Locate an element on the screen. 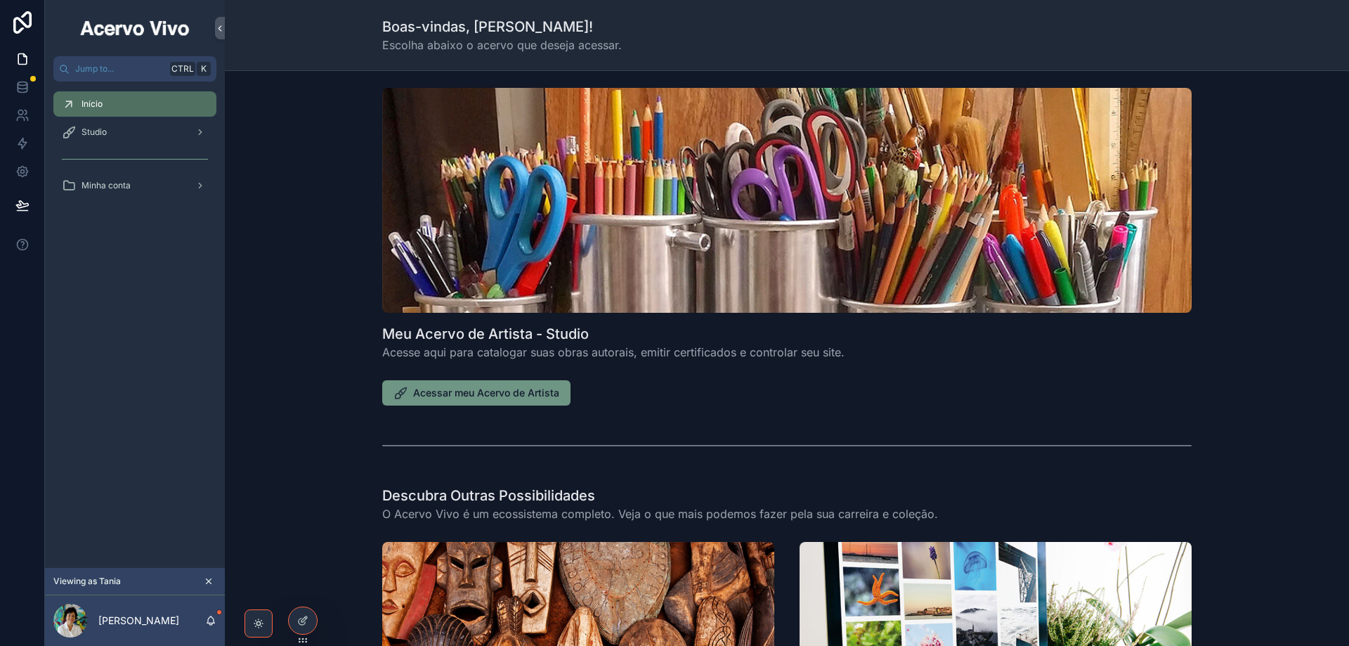 This screenshot has width=1349, height=646. span: Viewing as Tania is located at coordinates (87, 581).